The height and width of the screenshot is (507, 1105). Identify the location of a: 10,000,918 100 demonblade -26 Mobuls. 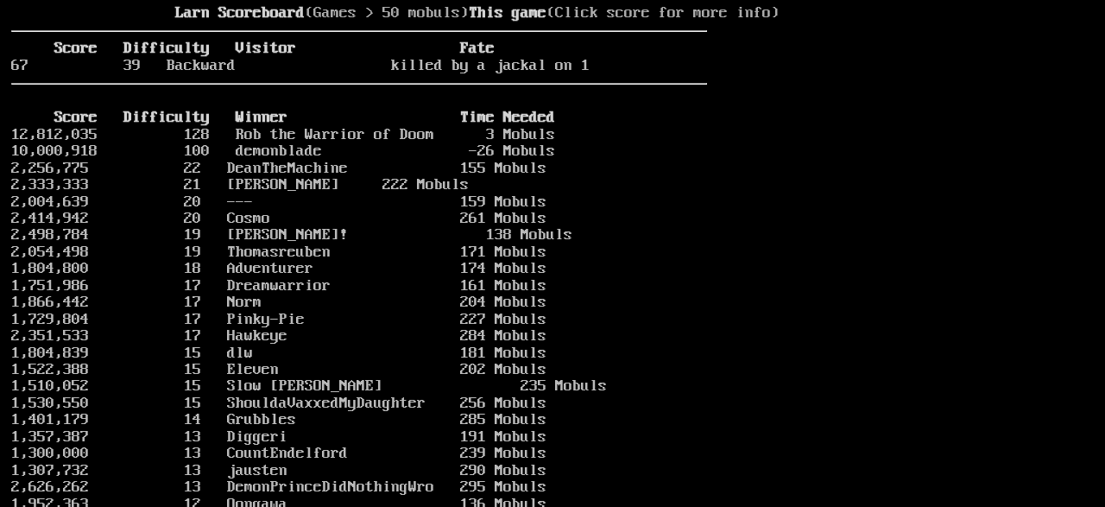
(283, 151).